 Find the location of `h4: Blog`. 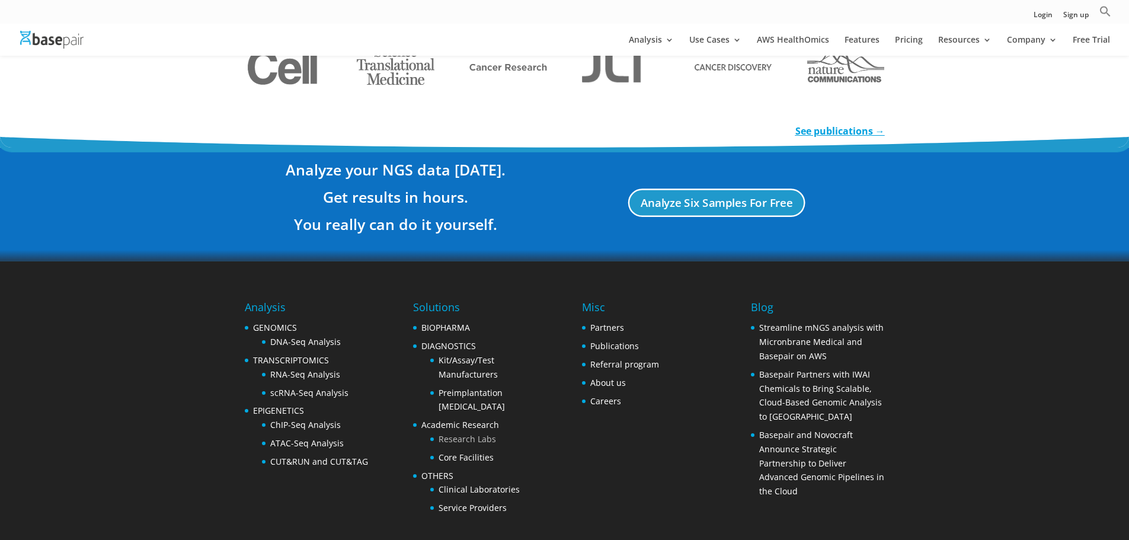

h4: Blog is located at coordinates (817, 310).